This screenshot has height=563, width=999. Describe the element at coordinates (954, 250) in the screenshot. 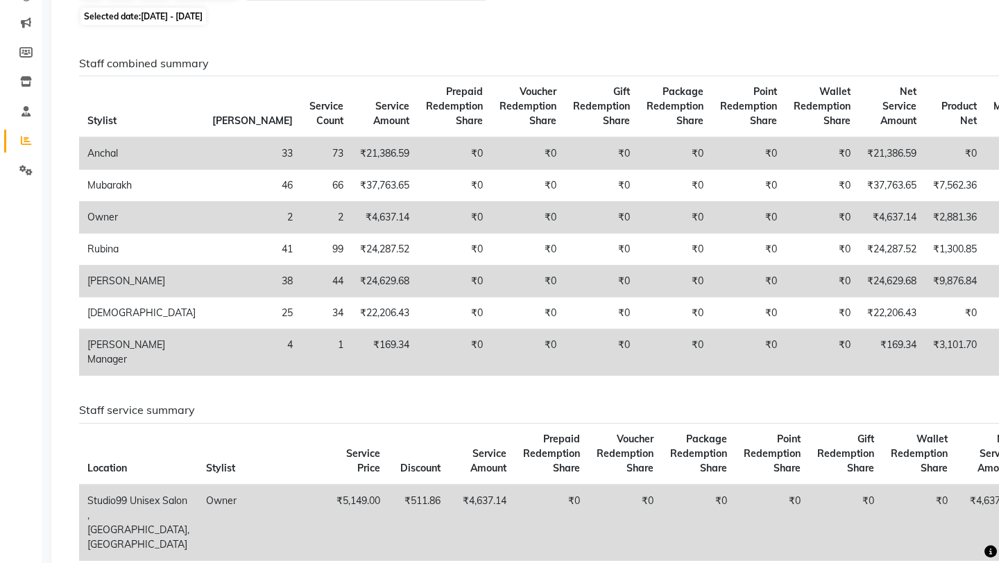

I see `td: ₹1,300.85` at that location.